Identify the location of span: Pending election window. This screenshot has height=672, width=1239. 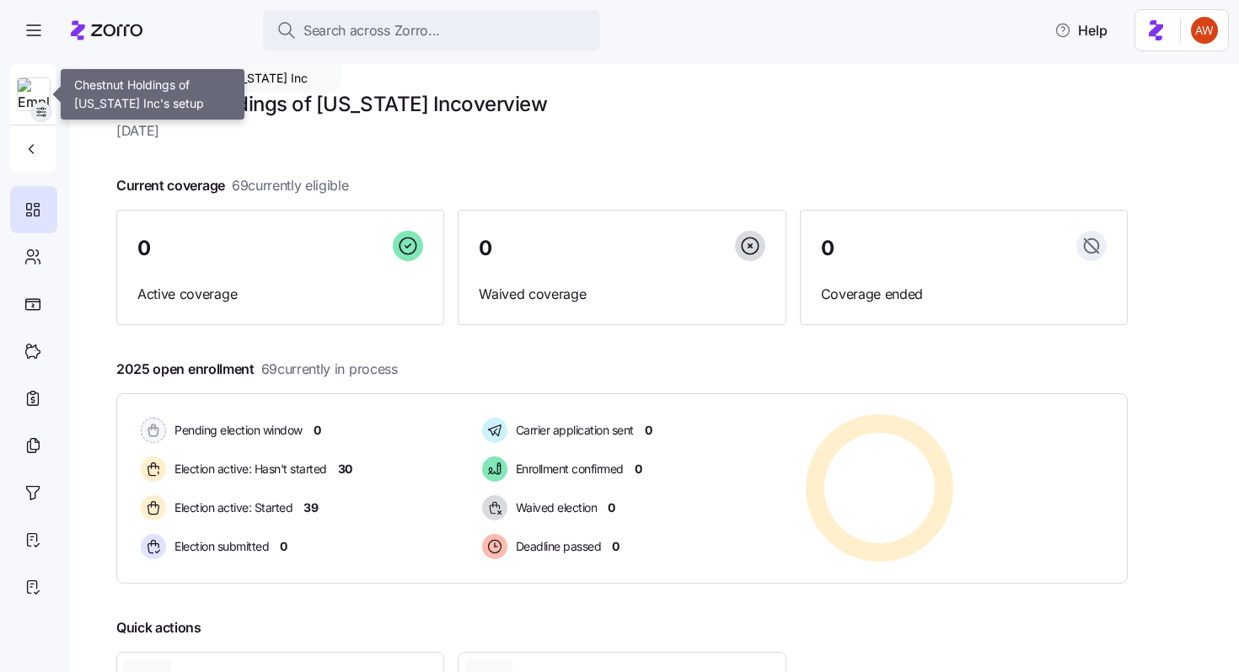
(236, 431).